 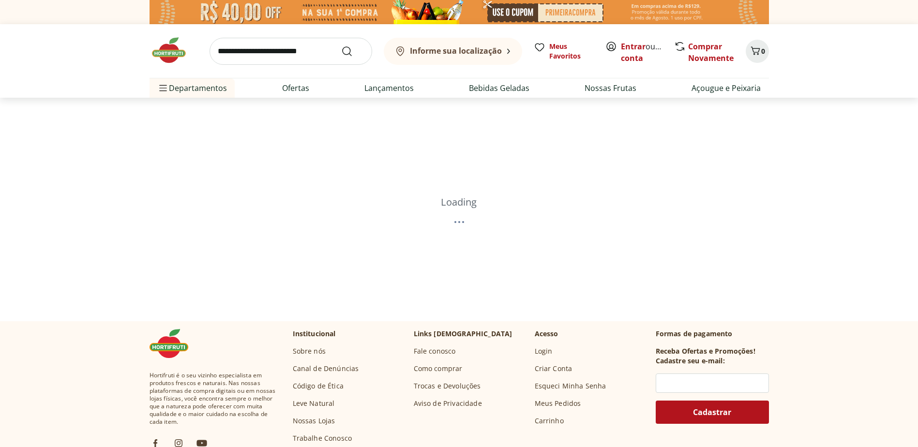 What do you see at coordinates (757, 51) in the screenshot?
I see `button: Carrinho` at bounding box center [757, 51].